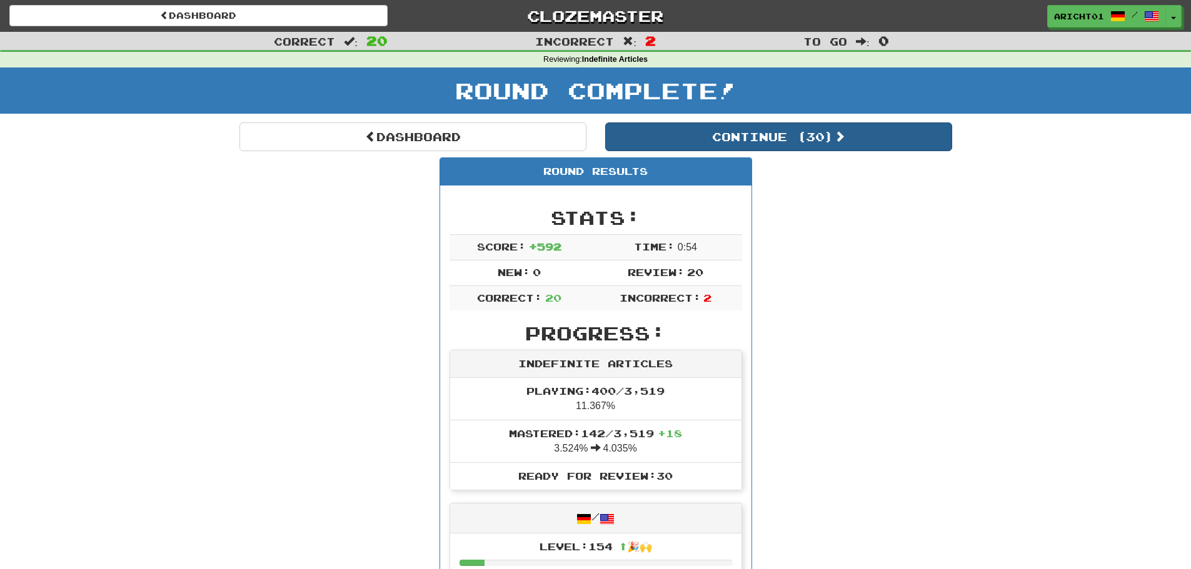 This screenshot has height=569, width=1191. I want to click on h1: Round Complete!, so click(595, 91).